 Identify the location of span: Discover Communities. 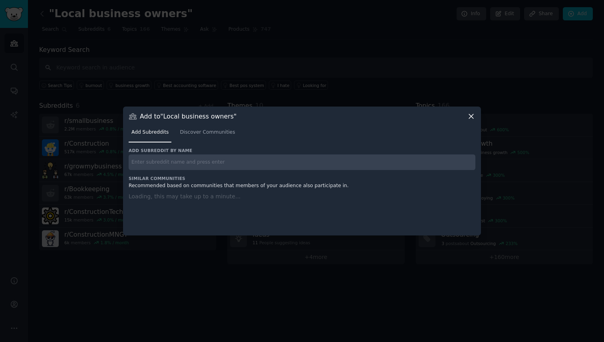
(207, 133).